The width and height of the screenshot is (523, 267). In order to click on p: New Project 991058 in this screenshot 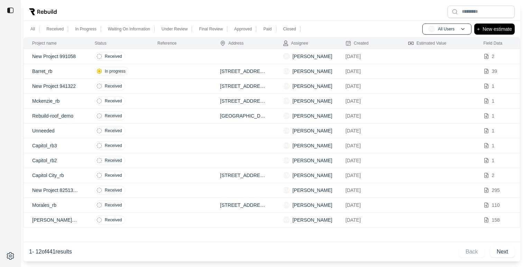, I will do `click(55, 56)`.